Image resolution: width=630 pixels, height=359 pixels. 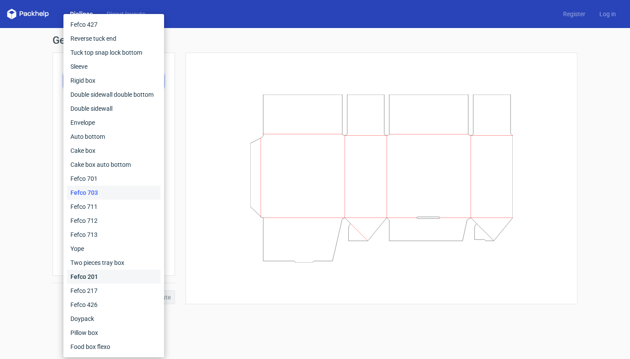 I want to click on div: Fefco 713, so click(x=114, y=234).